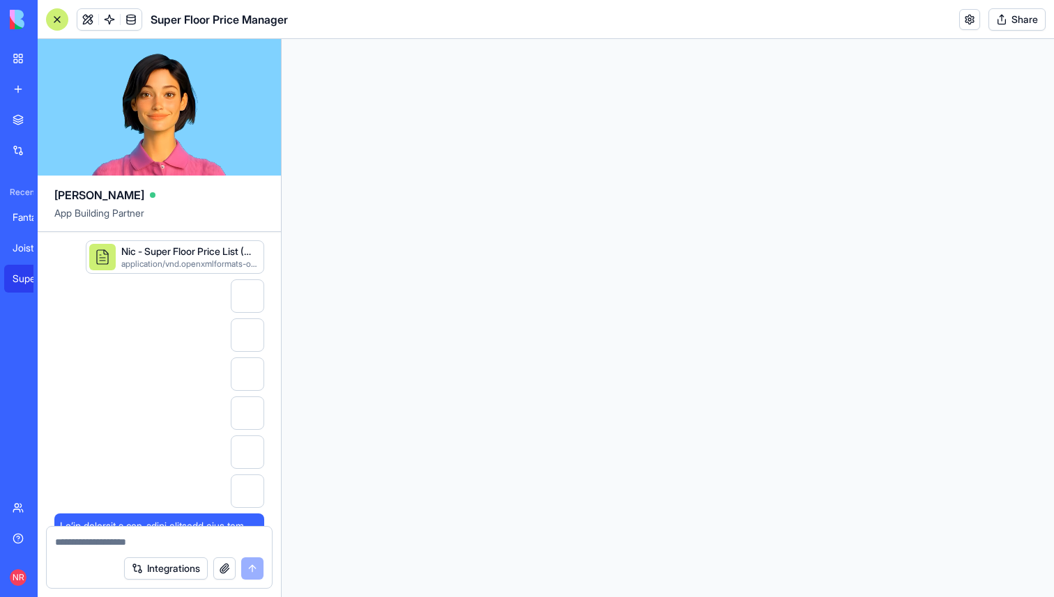 The image size is (1054, 597). I want to click on button: Integrations, so click(166, 569).